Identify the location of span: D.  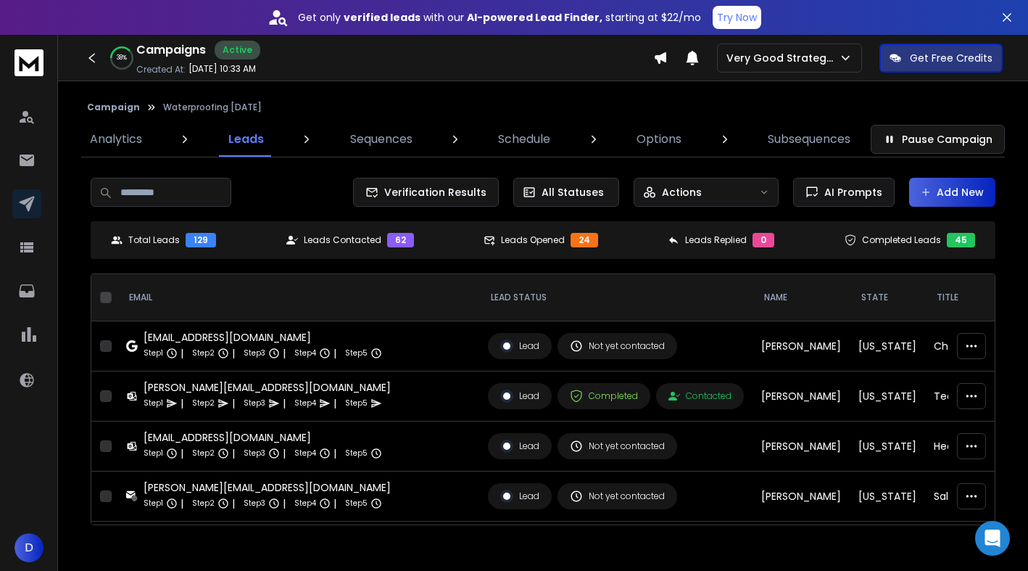
(29, 547).